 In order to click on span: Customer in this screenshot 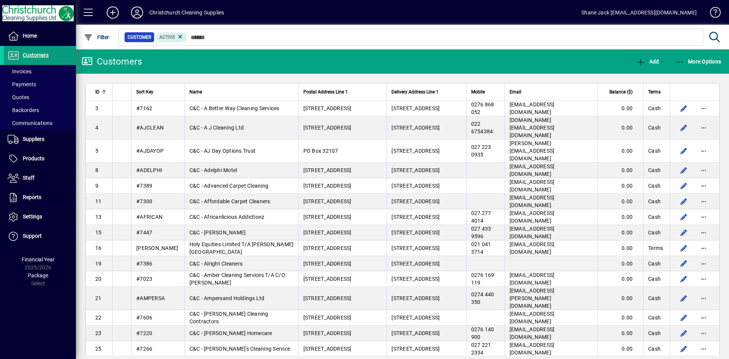, I will do `click(139, 37)`.